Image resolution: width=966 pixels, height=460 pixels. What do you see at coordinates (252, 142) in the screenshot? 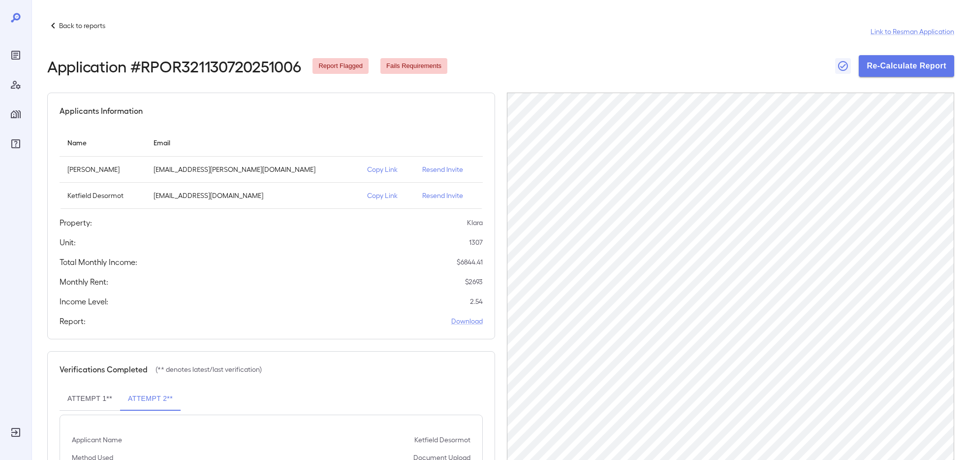
I see `th: Email` at bounding box center [252, 142].